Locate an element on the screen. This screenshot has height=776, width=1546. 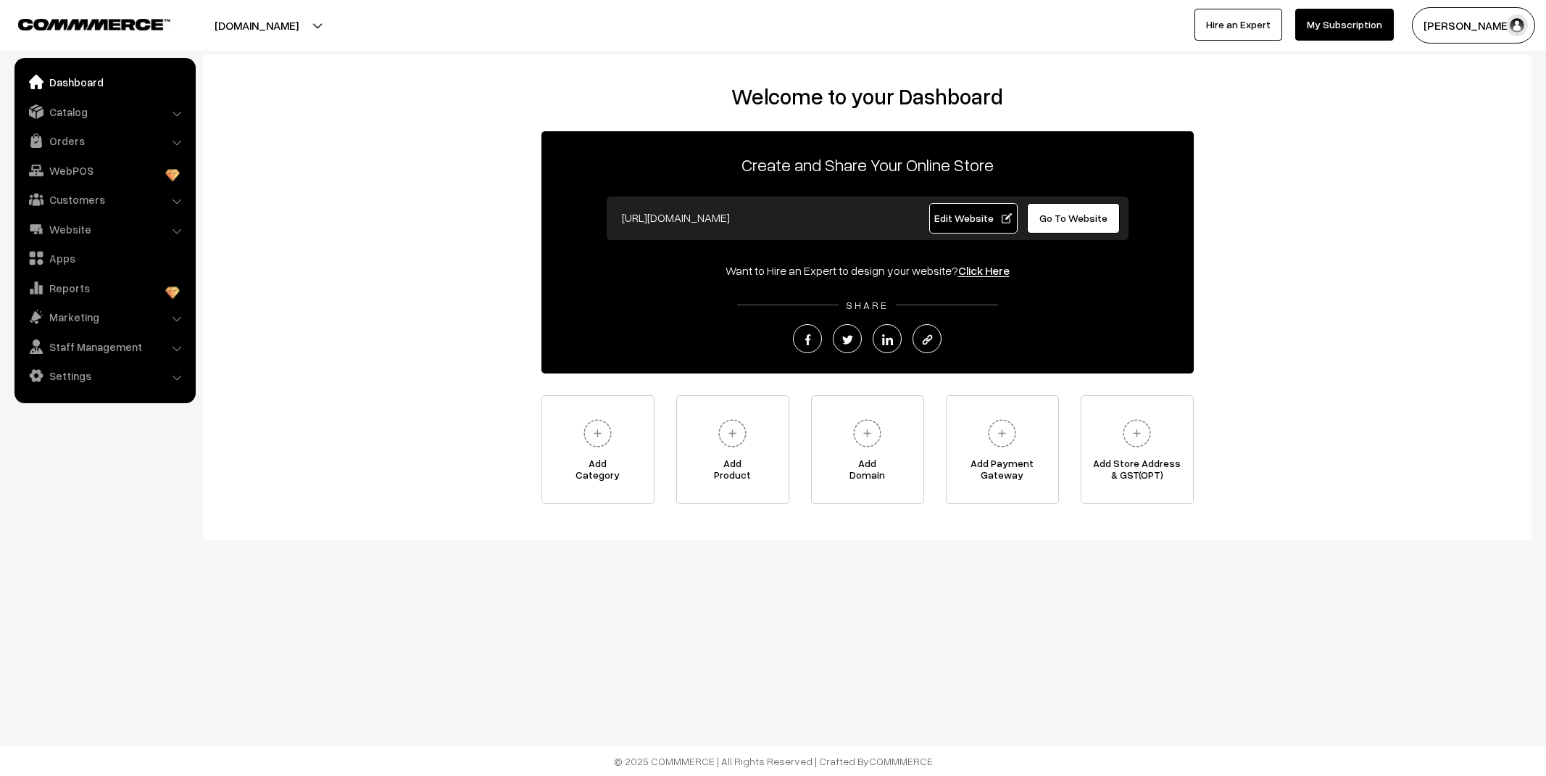
p: Create and Share Your Online Store is located at coordinates (868, 165).